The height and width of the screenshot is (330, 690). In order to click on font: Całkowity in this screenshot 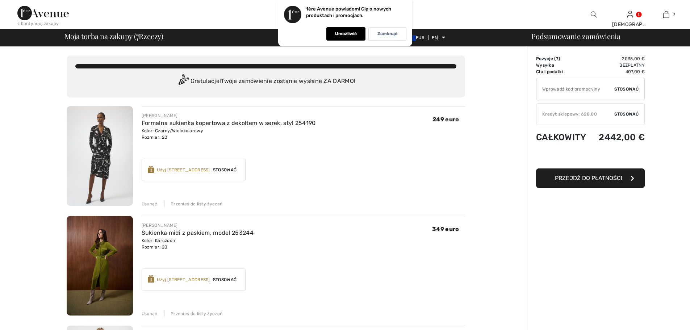, I will do `click(561, 137)`.